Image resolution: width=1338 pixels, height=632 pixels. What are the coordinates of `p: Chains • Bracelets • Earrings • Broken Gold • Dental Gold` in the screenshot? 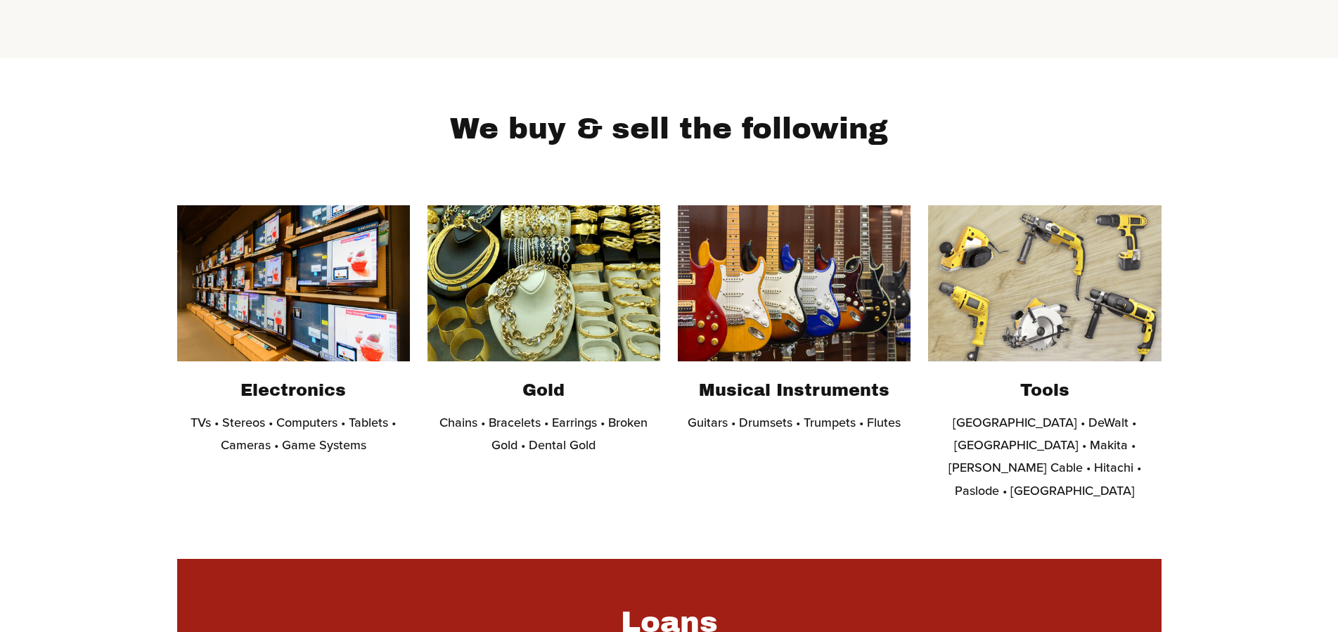 It's located at (543, 434).